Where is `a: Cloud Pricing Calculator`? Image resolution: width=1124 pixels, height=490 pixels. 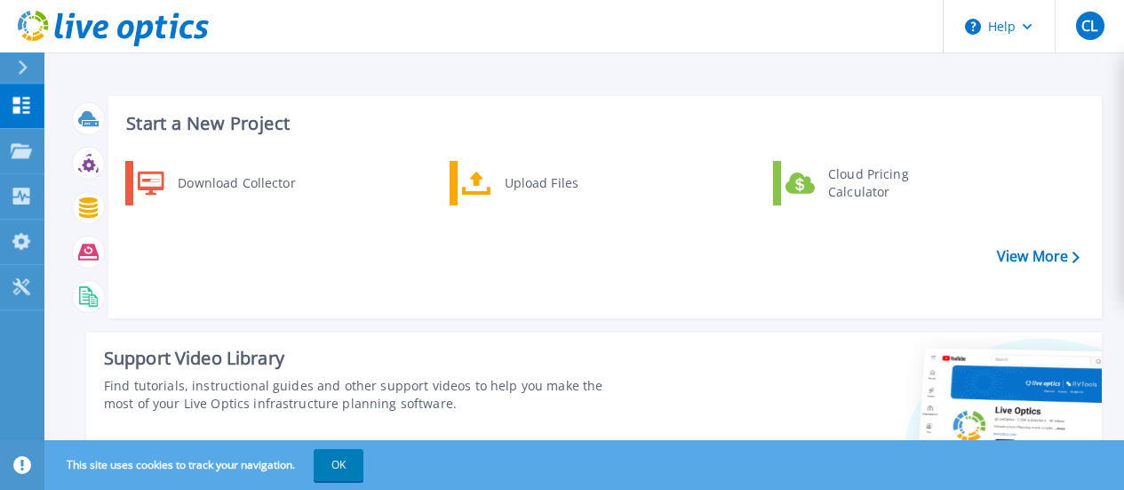
a: Cloud Pricing Calculator is located at coordinates (864, 183).